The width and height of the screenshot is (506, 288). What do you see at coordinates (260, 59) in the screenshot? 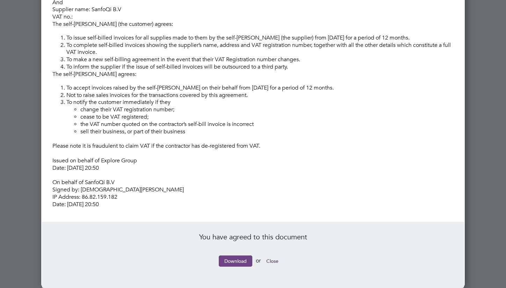
I see `li: To make a new self-billing agreement in the event that their VAT Registration number changes.` at bounding box center [260, 59].